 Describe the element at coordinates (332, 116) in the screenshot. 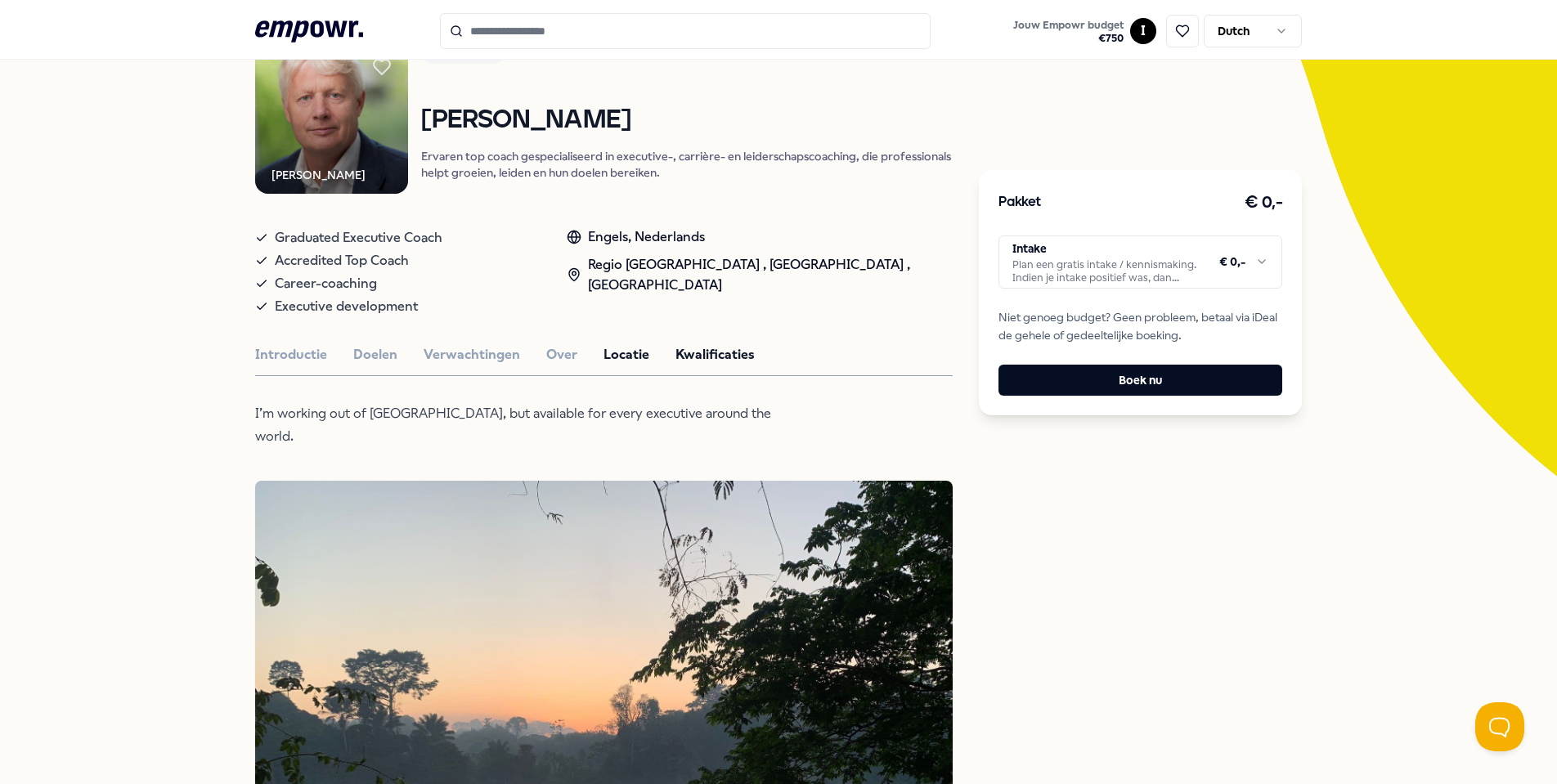

I see `img: Product Image` at that location.